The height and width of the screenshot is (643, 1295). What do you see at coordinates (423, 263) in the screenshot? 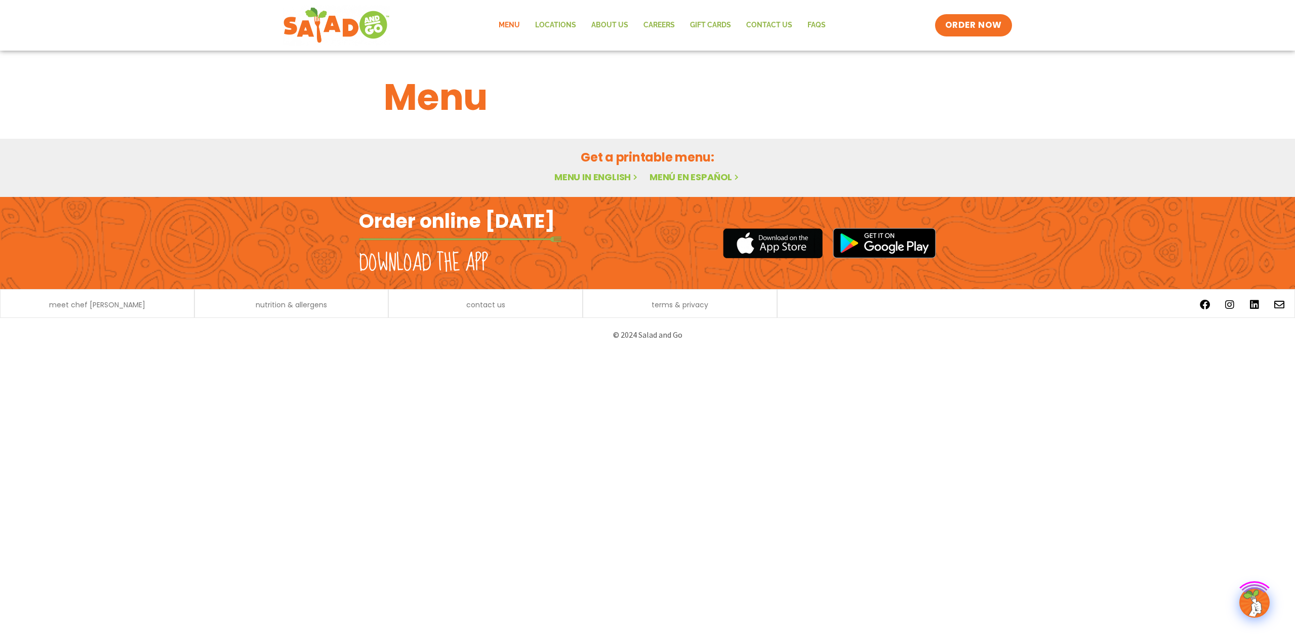
I see `h2: Download the app` at bounding box center [423, 263].